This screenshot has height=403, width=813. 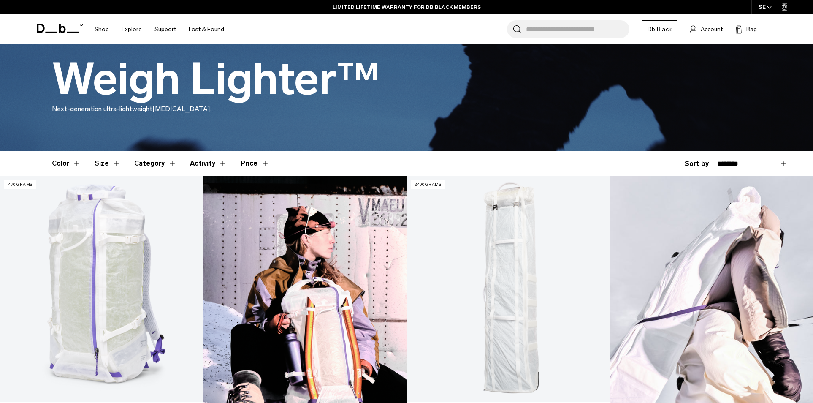 What do you see at coordinates (102, 108) in the screenshot?
I see `span: Next-generation ultra-lightweight` at bounding box center [102, 108].